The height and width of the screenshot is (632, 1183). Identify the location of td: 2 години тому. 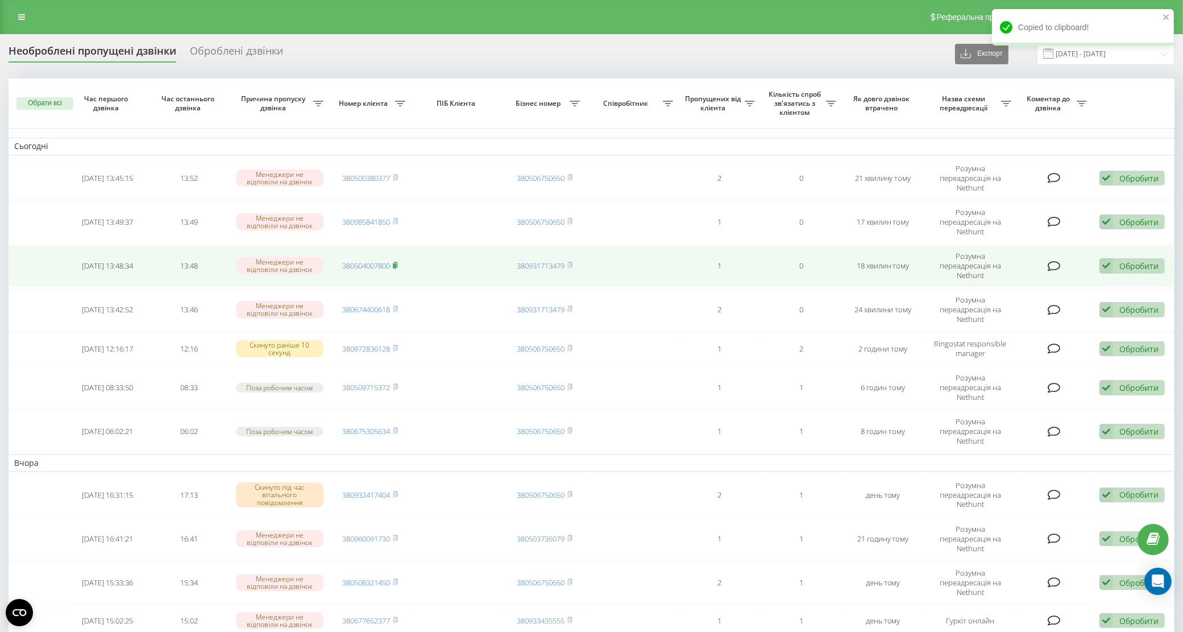
(883, 348).